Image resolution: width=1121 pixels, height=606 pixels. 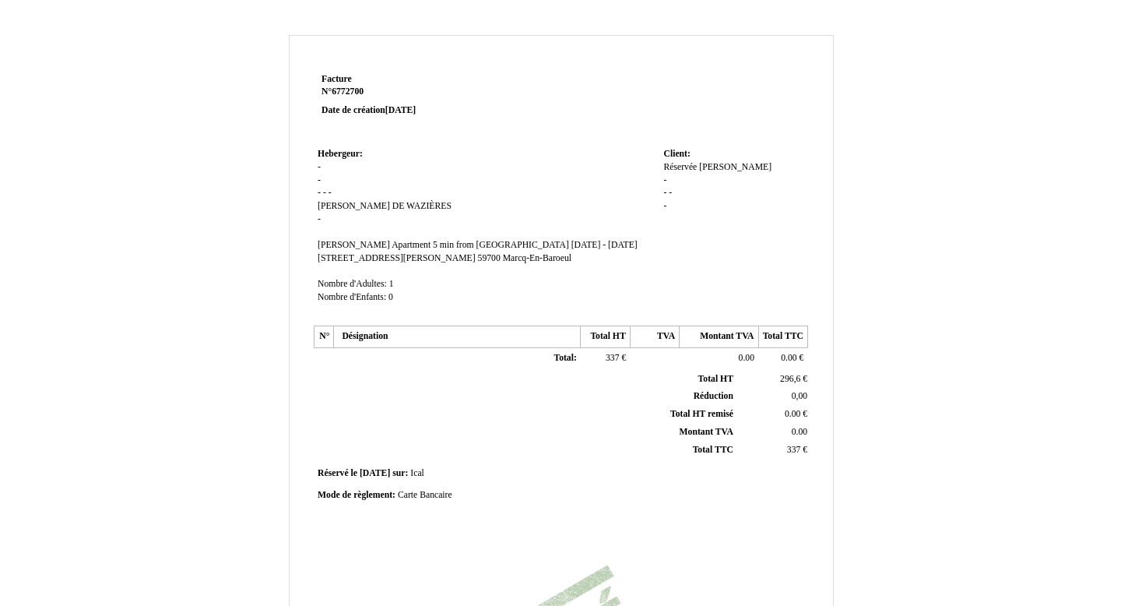 What do you see at coordinates (392, 283) in the screenshot?
I see `span: 1` at bounding box center [392, 283].